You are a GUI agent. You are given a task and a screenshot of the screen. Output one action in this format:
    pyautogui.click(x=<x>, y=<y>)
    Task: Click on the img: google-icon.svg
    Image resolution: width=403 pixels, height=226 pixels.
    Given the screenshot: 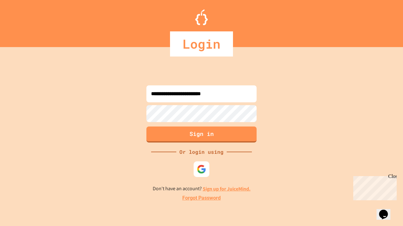 What is the action you would take?
    pyautogui.click(x=201, y=170)
    